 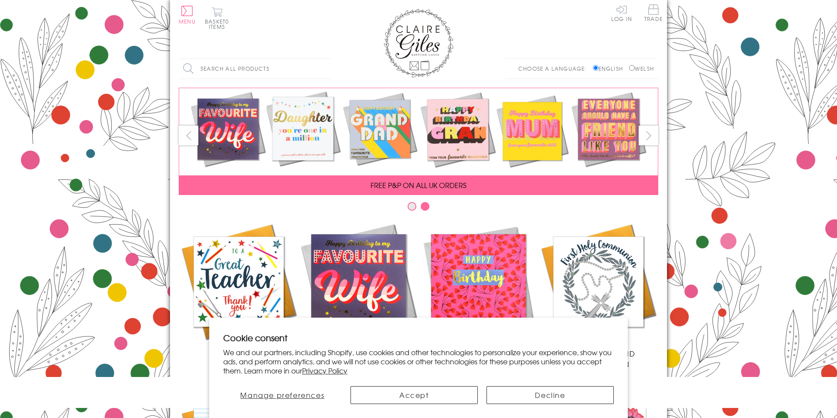 I want to click on span: Trade, so click(x=654, y=13).